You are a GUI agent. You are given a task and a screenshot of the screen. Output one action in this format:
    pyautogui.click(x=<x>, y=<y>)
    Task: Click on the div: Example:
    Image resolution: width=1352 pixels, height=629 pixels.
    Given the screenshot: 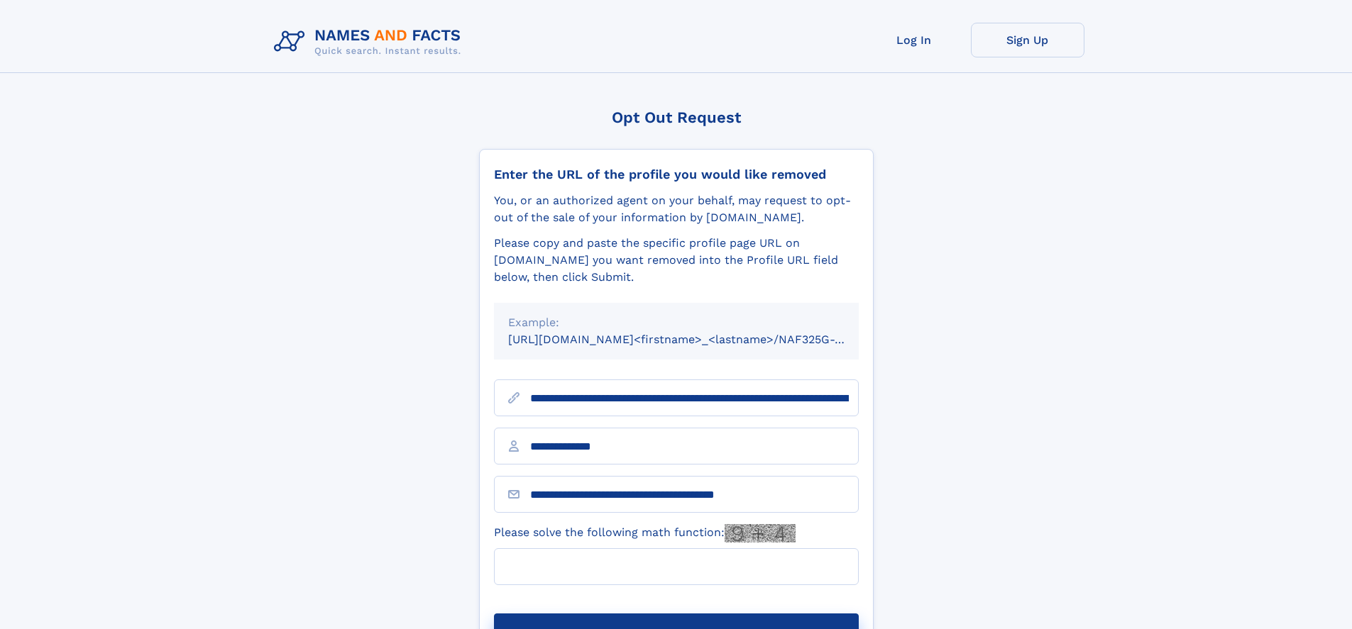 What is the action you would take?
    pyautogui.click(x=676, y=323)
    